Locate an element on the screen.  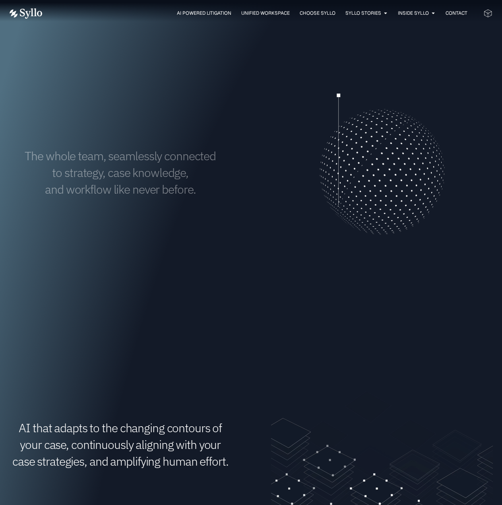
a: AI Powered Litigation is located at coordinates (204, 13).